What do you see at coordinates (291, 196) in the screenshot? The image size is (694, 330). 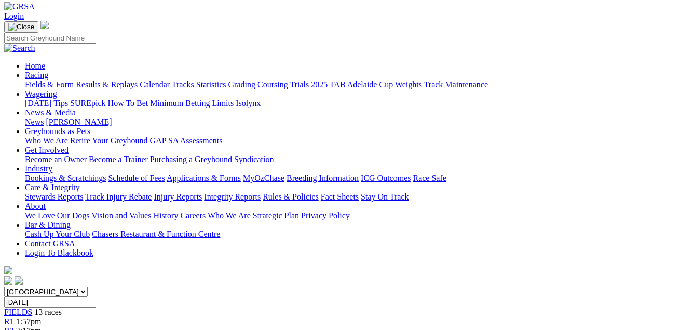 I see `a: Rules & Policies` at bounding box center [291, 196].